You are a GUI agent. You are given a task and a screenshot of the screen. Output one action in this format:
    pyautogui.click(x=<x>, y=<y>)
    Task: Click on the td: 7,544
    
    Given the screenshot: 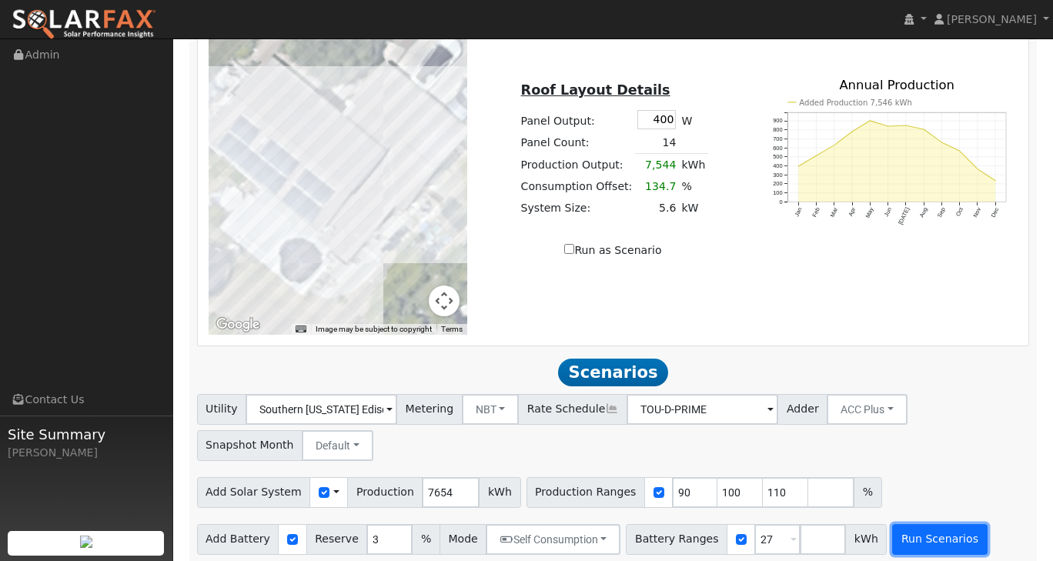 What is the action you would take?
    pyautogui.click(x=657, y=165)
    